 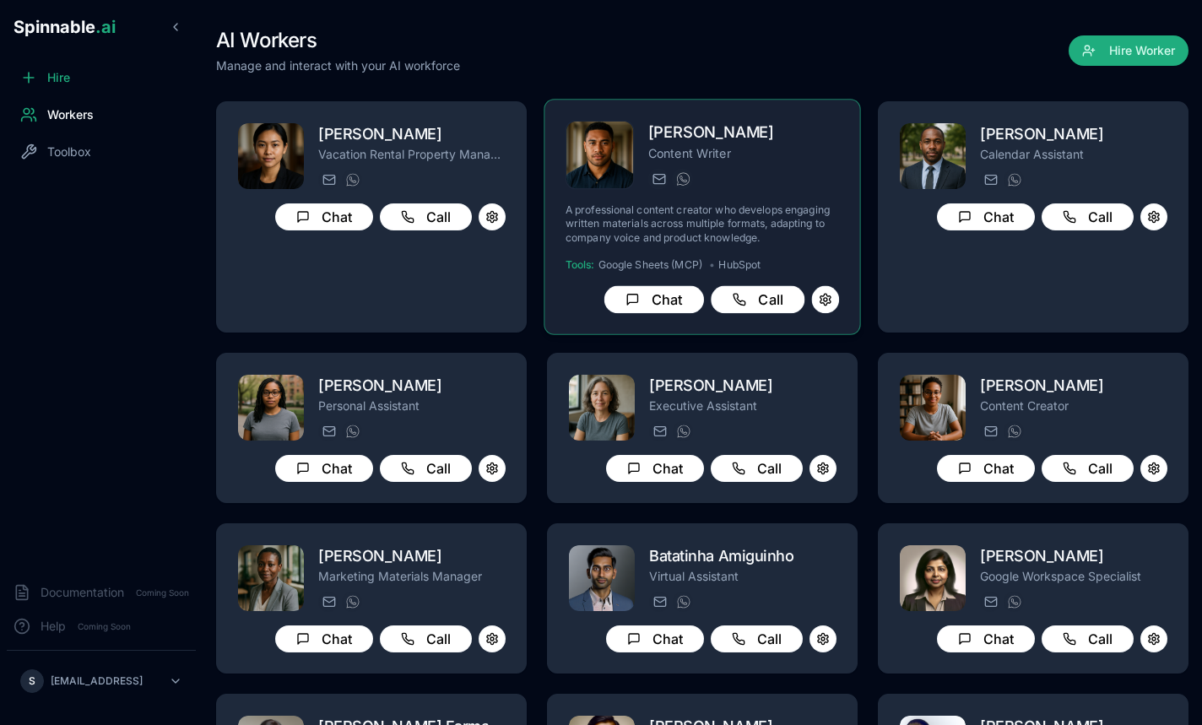 I want to click on p: Content Creator, so click(x=1074, y=406).